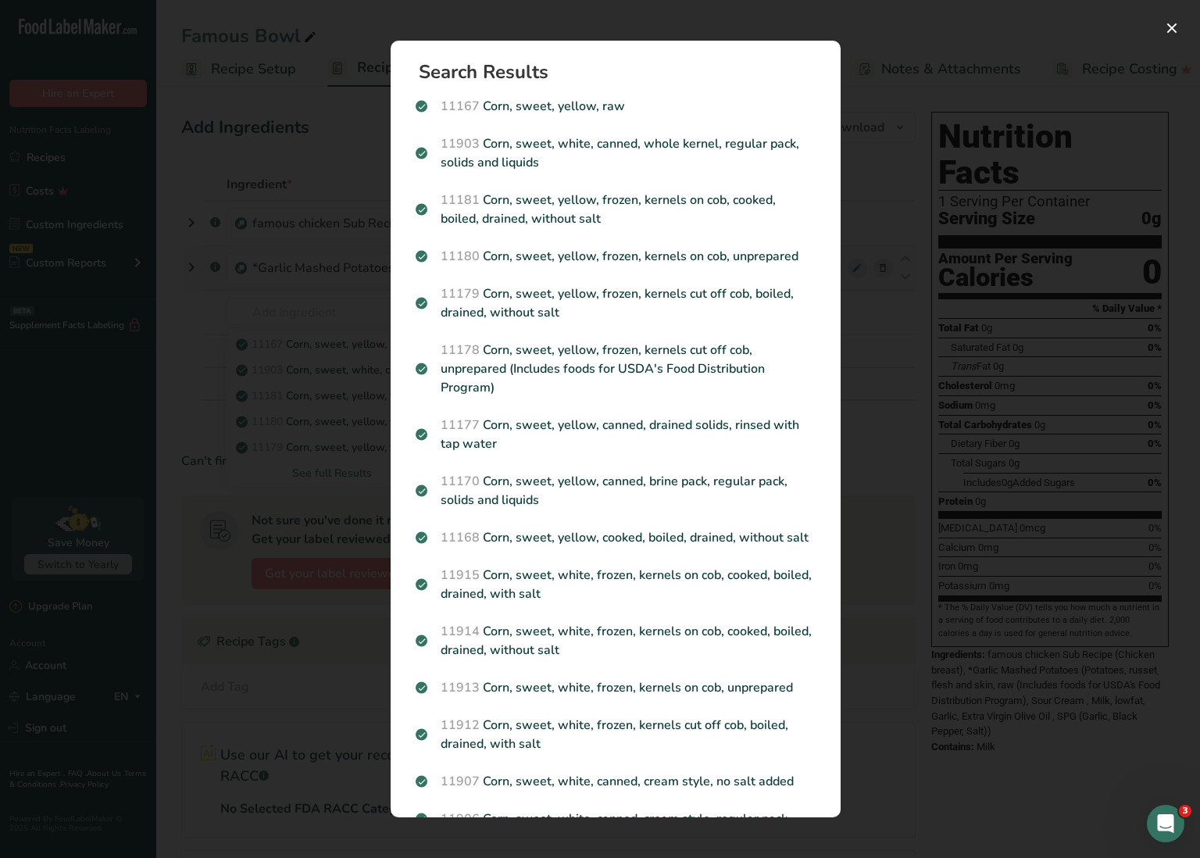  Describe the element at coordinates (460, 144) in the screenshot. I see `span: 11903` at that location.